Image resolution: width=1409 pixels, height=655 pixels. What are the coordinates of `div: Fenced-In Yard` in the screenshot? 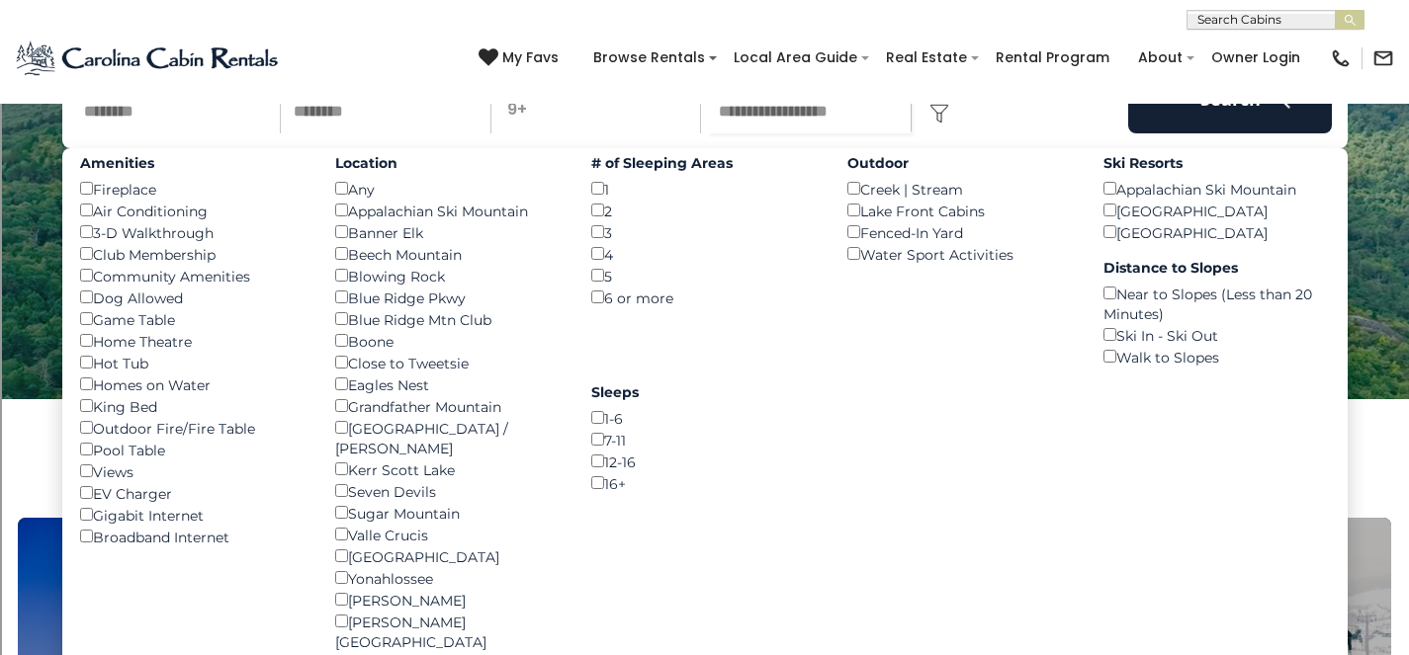 It's located at (960, 232).